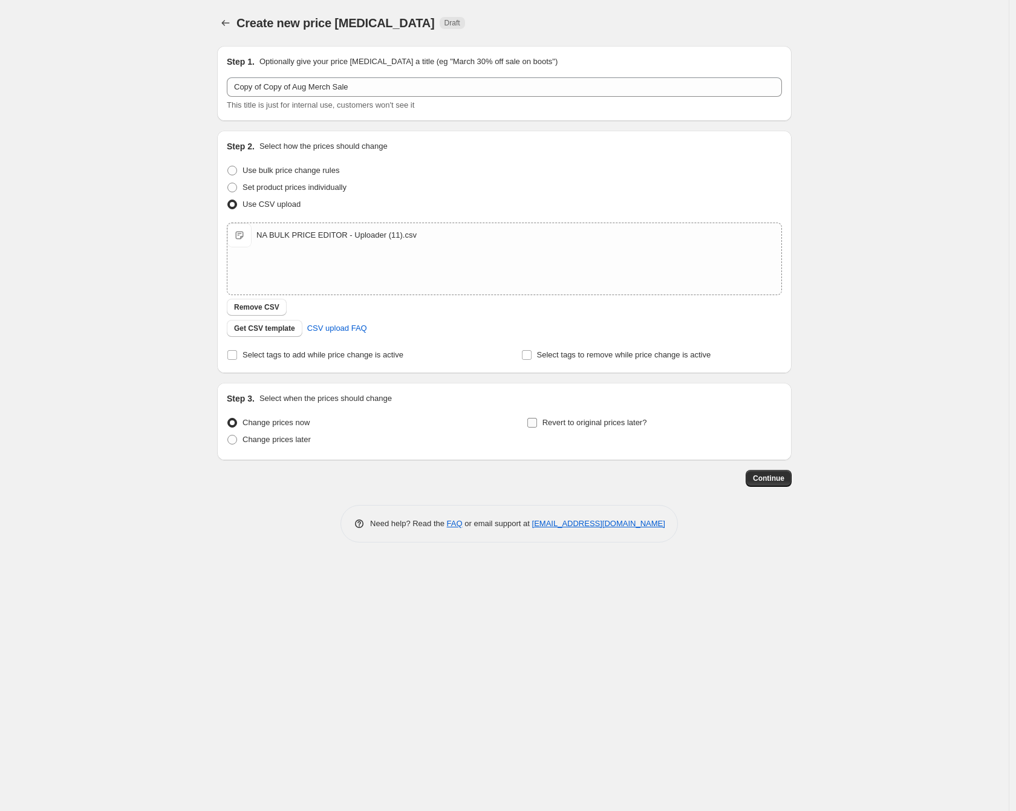 This screenshot has width=1016, height=811. What do you see at coordinates (272, 204) in the screenshot?
I see `span: Use CSV upload` at bounding box center [272, 204].